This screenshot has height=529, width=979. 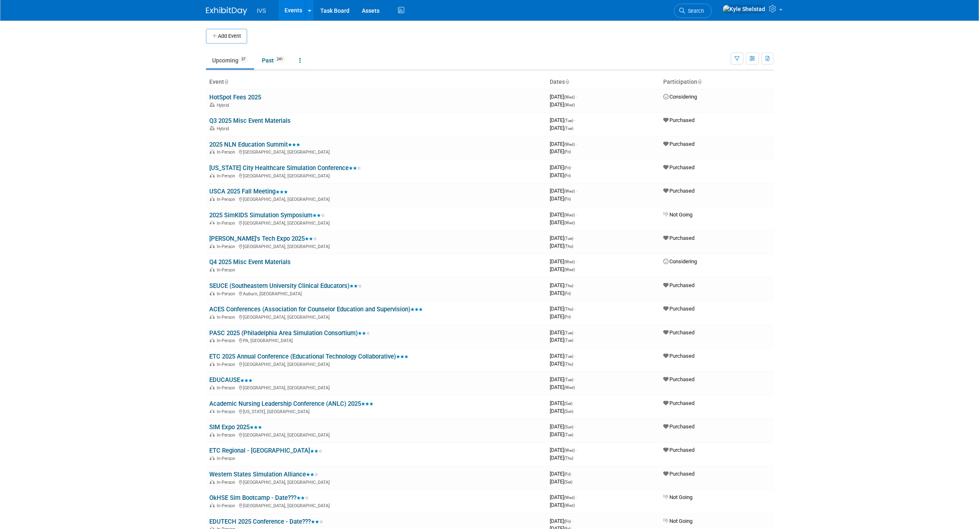 What do you see at coordinates (280, 59) in the screenshot?
I see `span: 241` at bounding box center [280, 59].